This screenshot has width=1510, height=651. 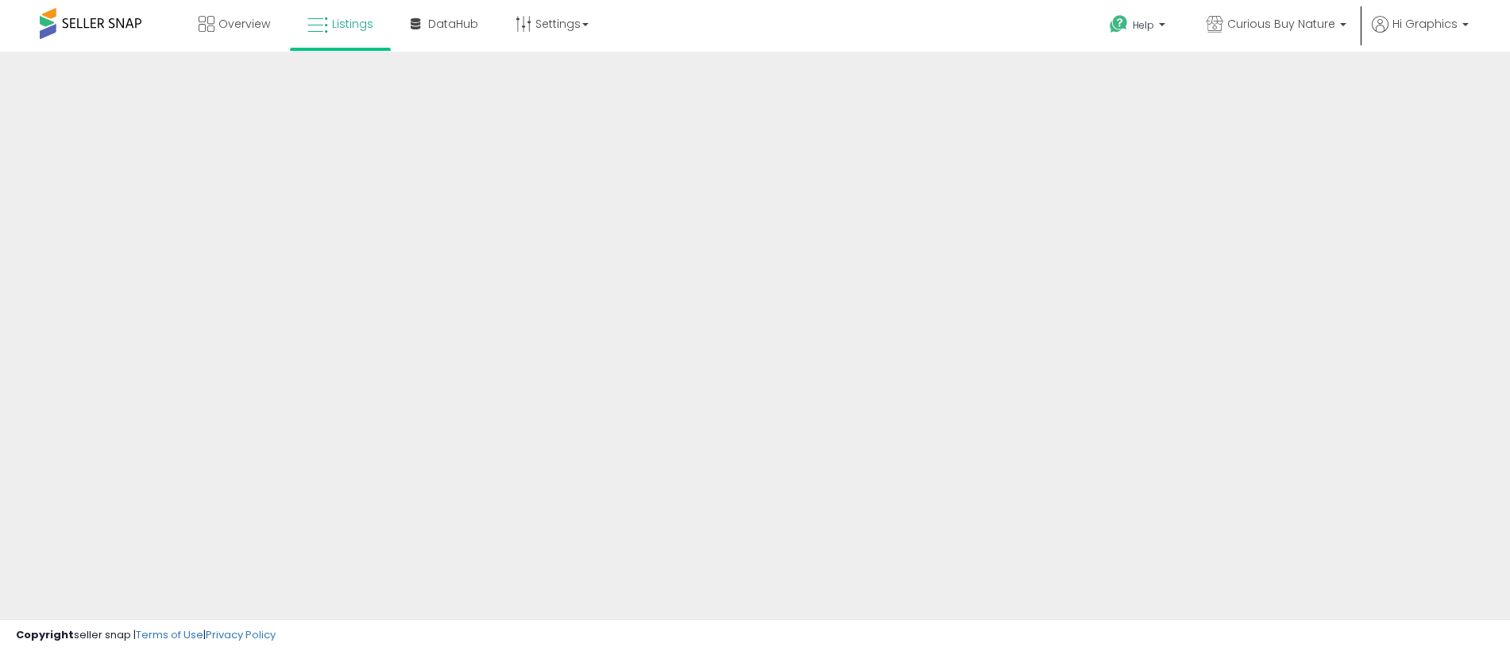 I want to click on a: Terms of Use, so click(x=169, y=634).